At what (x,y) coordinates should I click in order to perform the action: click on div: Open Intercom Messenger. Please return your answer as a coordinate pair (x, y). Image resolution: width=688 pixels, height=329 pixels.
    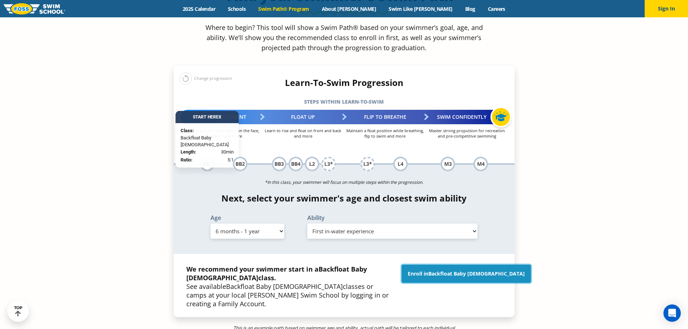
    Looking at the image, I should click on (673, 313).